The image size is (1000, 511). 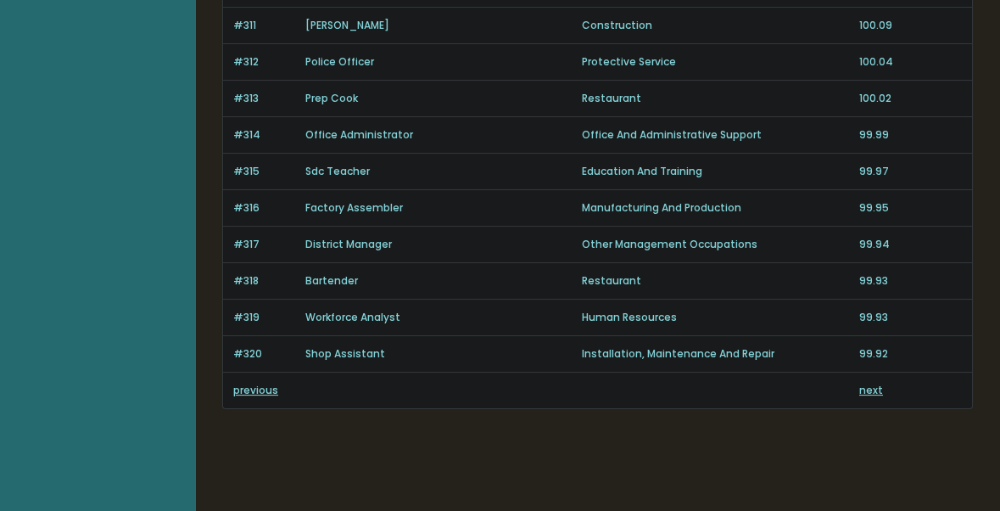 I want to click on p: 100.04, so click(x=910, y=62).